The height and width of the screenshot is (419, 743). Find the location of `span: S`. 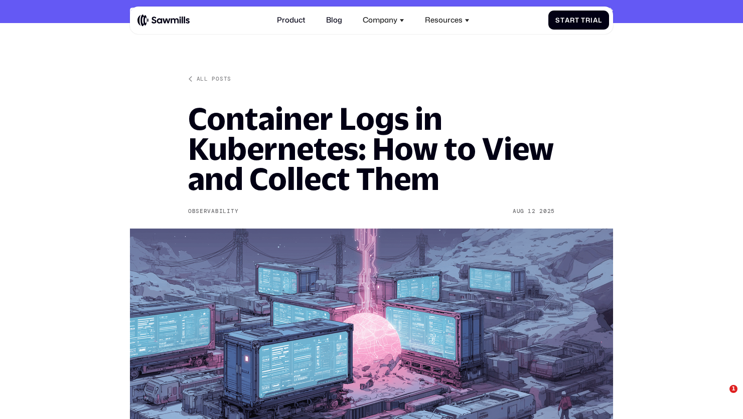

span: S is located at coordinates (558, 21).